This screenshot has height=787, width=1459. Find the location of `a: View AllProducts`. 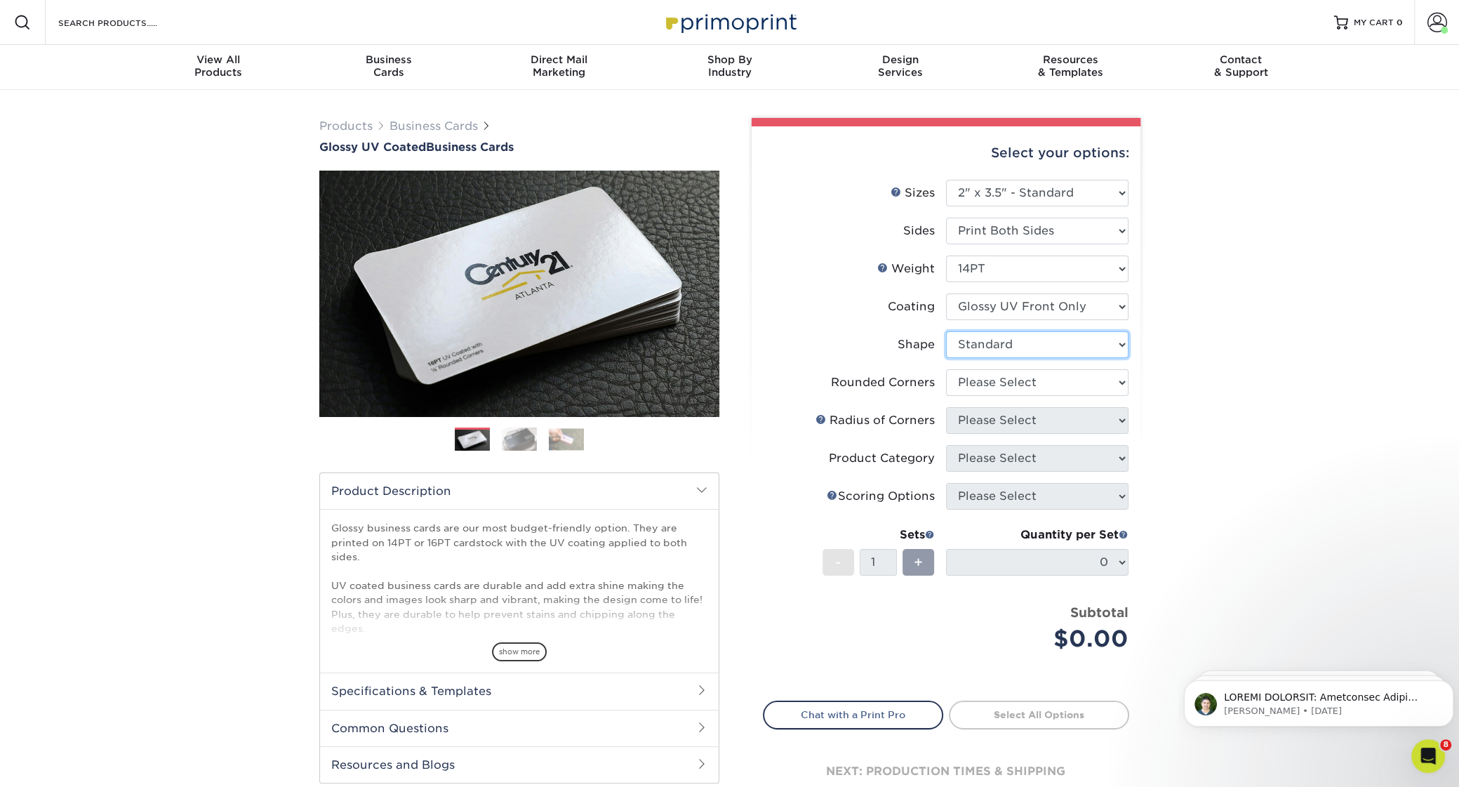

a: View AllProducts is located at coordinates (218, 67).